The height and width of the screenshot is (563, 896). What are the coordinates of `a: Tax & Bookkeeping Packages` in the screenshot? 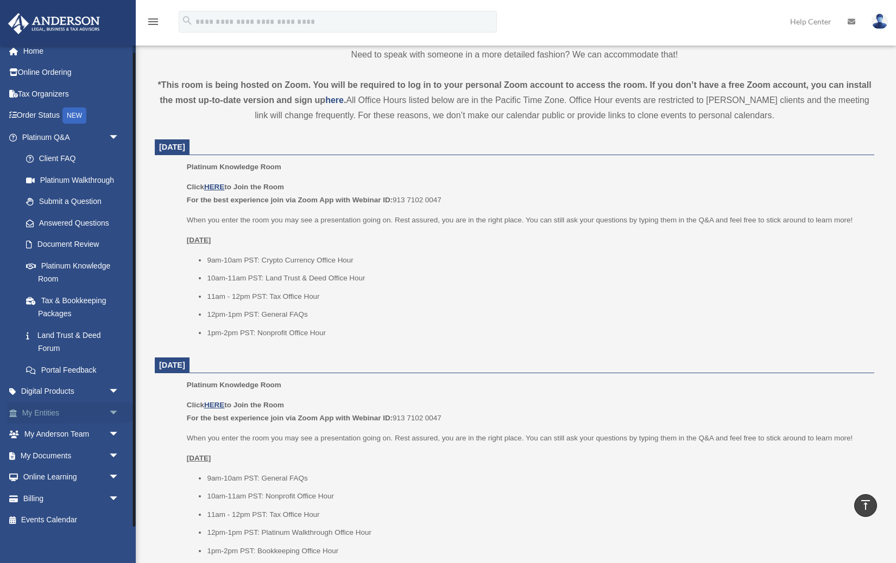 It's located at (75, 307).